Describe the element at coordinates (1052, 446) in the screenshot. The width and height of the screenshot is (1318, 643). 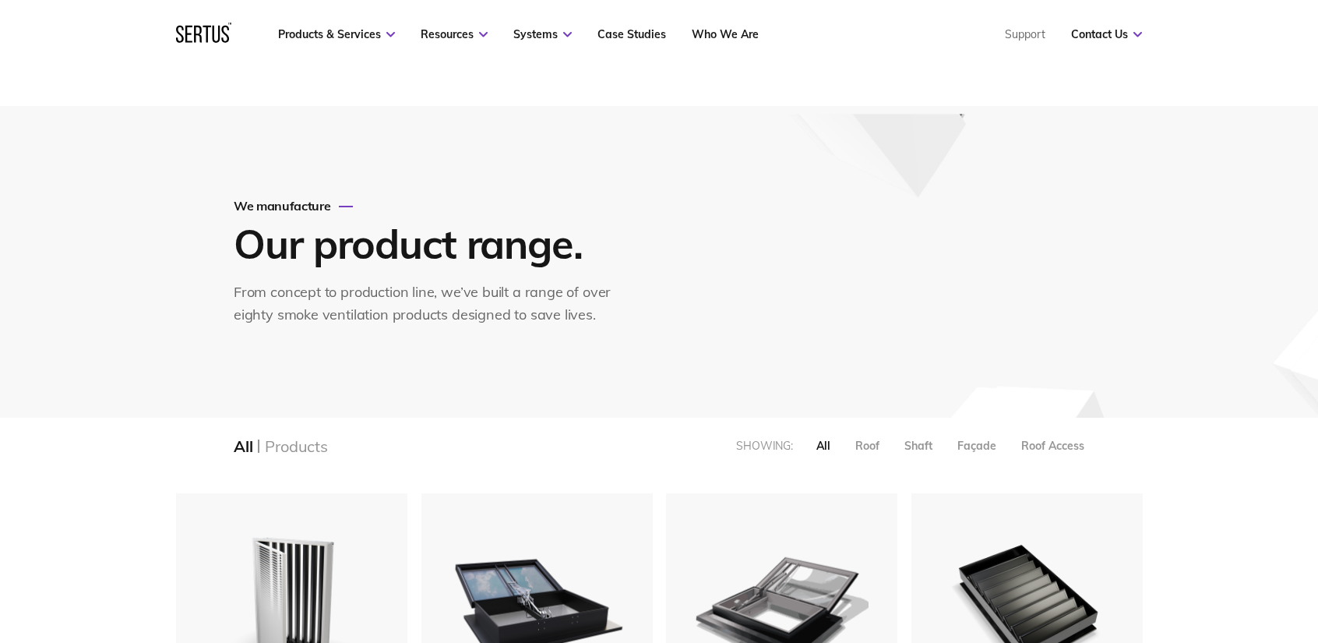
I see `div: Roof Access` at that location.